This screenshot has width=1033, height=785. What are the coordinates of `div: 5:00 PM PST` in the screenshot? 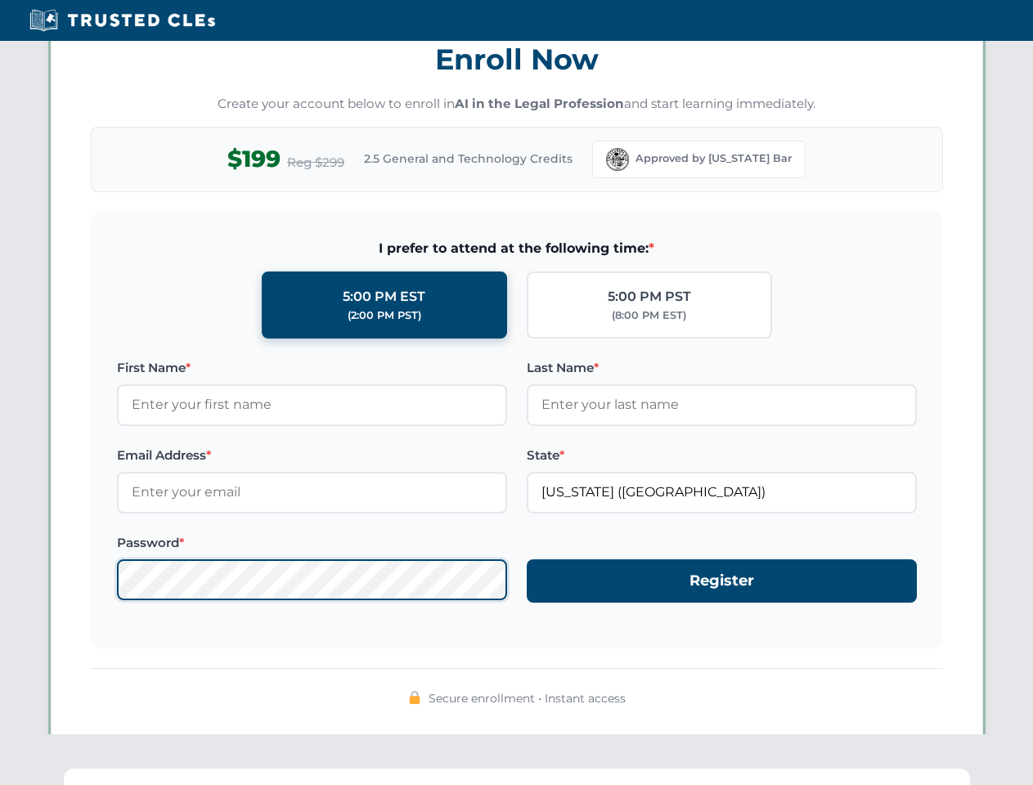 It's located at (650, 297).